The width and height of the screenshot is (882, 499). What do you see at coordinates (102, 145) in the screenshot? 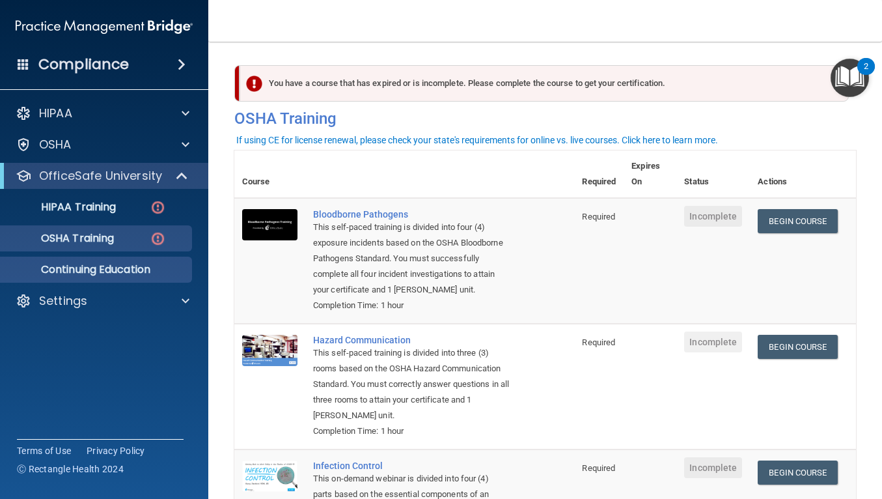
I see `a: OSHA` at bounding box center [102, 145].